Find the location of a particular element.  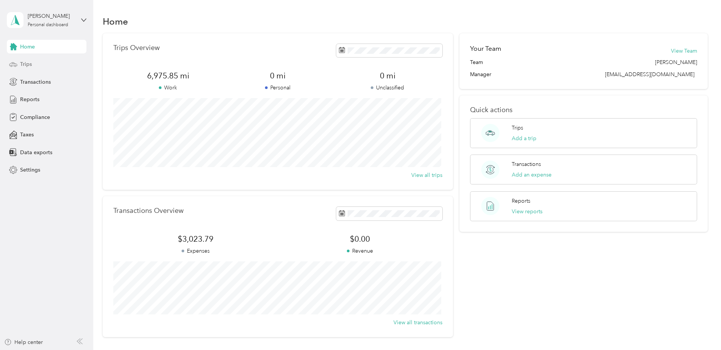

div: Help center is located at coordinates (23, 342).